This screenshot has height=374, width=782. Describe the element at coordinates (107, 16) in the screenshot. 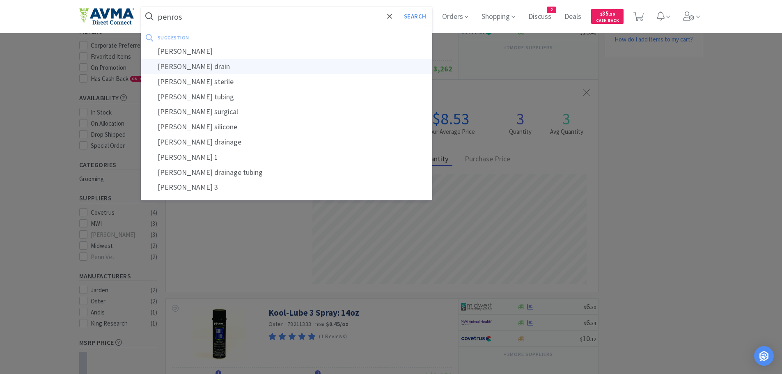

I see `img: e4e33dab9f054f5782a47901c742baa9_102.png` at that location.